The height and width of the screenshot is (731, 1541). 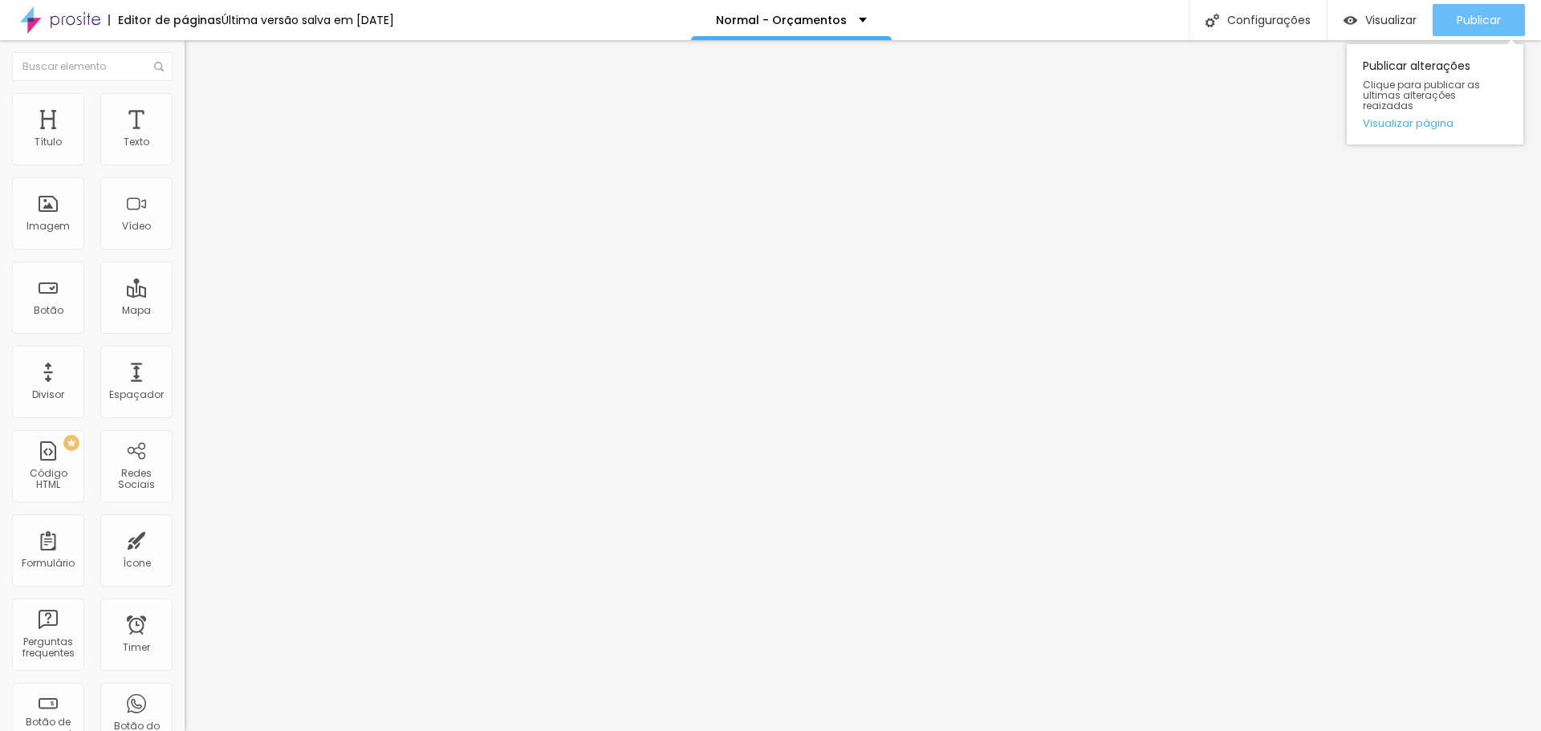 What do you see at coordinates (136, 395) in the screenshot?
I see `div: Espaçador` at bounding box center [136, 395].